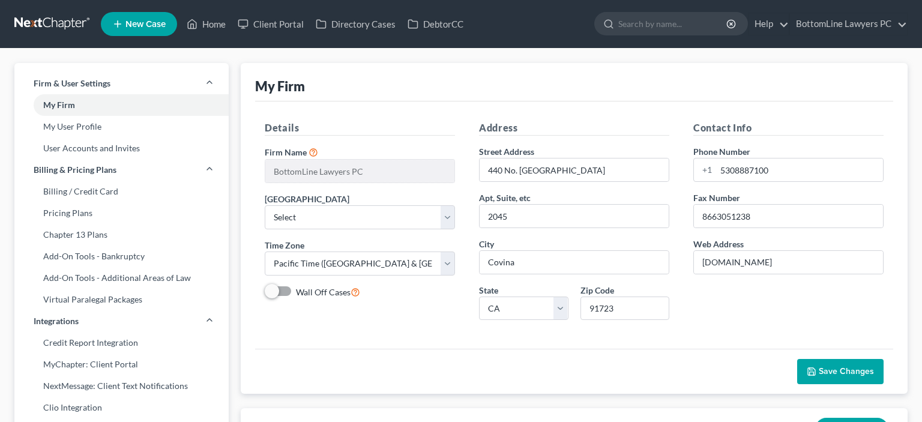 This screenshot has height=422, width=922. What do you see at coordinates (788, 128) in the screenshot?
I see `h5: Contact Info` at bounding box center [788, 128].